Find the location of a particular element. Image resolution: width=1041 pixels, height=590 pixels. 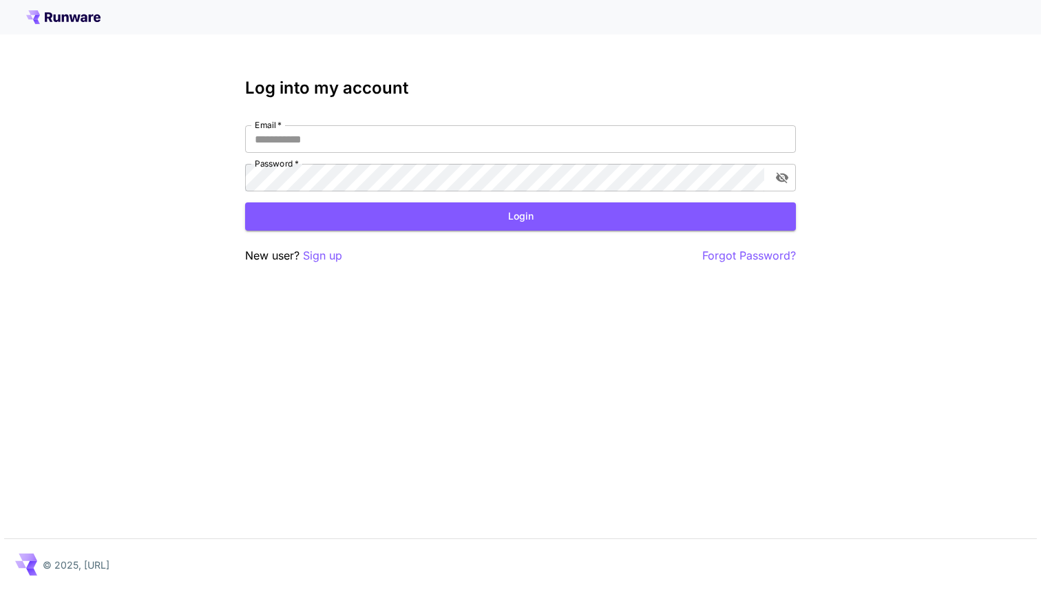

label: Password is located at coordinates (277, 163).